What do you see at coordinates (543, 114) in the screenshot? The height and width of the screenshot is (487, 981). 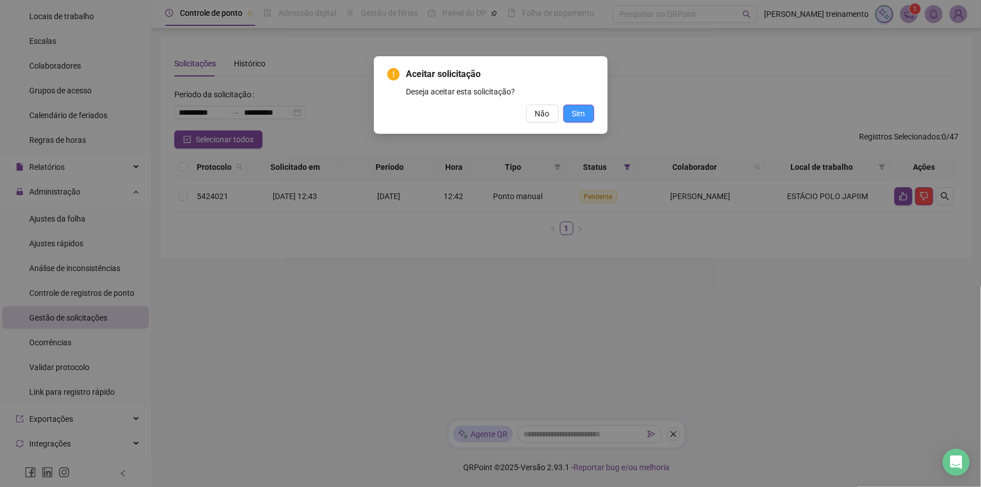 I see `span: Não` at bounding box center [543, 114].